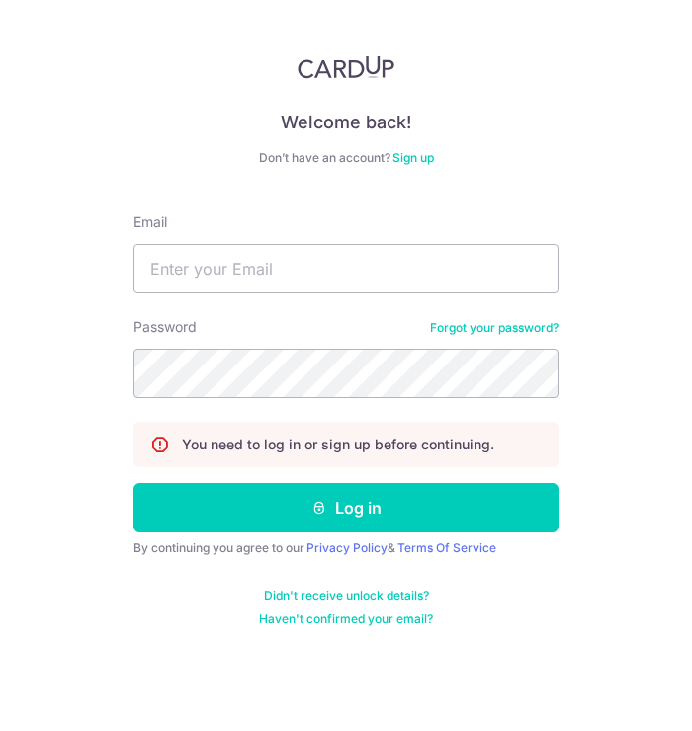 This screenshot has height=731, width=692. What do you see at coordinates (413, 157) in the screenshot?
I see `a: Sign up` at bounding box center [413, 157].